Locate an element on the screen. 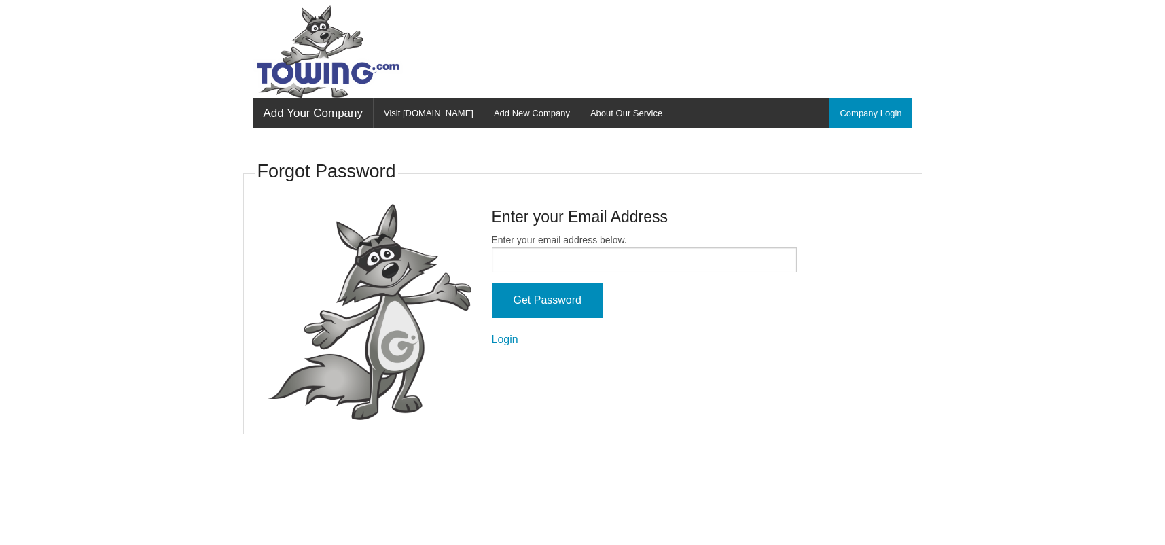 The height and width of the screenshot is (545, 1165). a: Add Your Company is located at coordinates (313, 113).